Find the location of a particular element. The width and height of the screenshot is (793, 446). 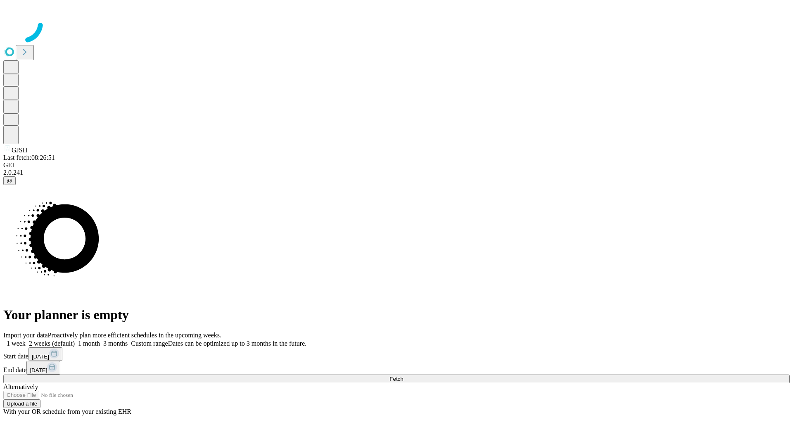

h1: Your planner is empty is located at coordinates (397, 315).